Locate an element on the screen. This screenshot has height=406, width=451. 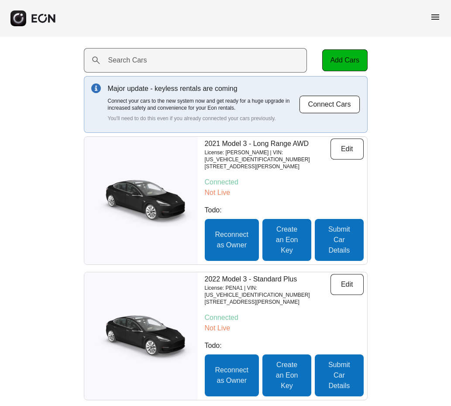
p: 2021 Model 3 - Long Range AWD is located at coordinates (268, 144).